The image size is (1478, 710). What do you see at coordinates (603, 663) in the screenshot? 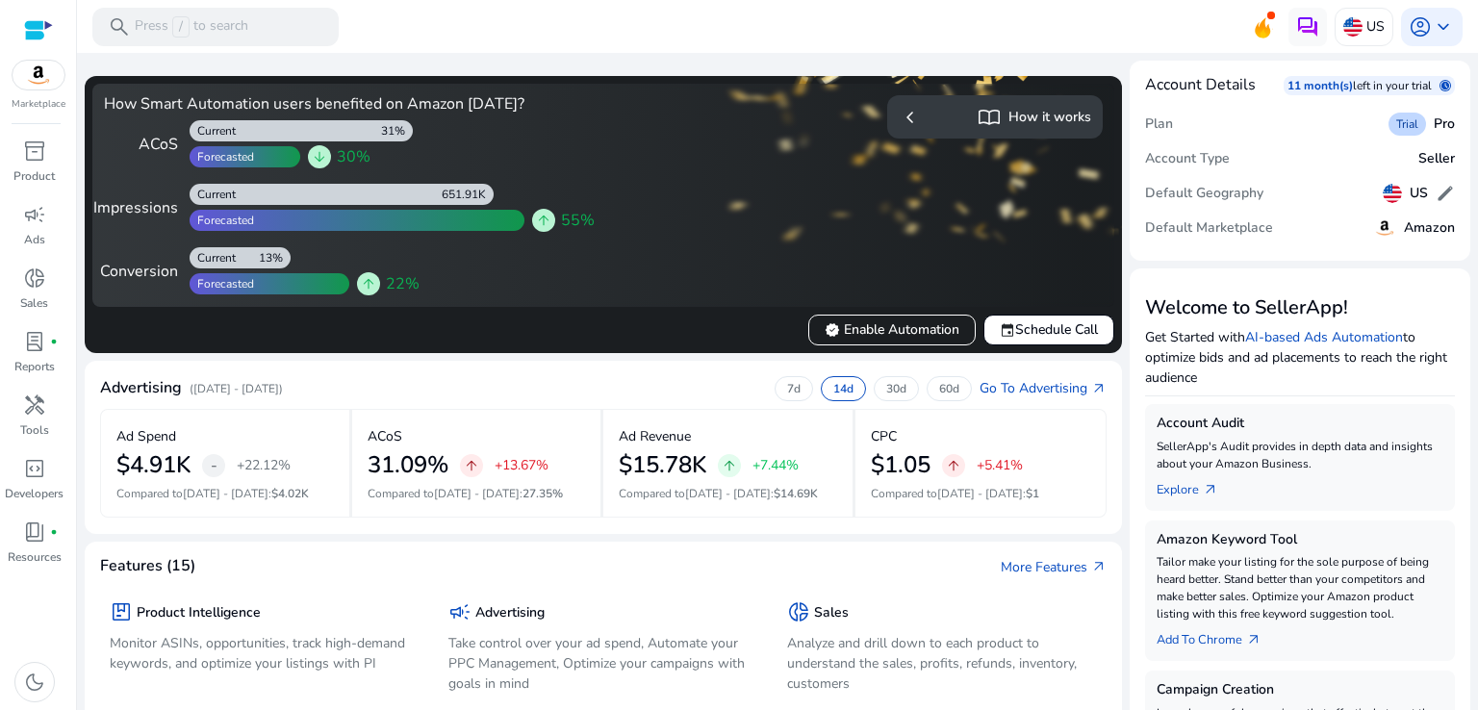
I see `p: Take control over your ad spend, Automate your PPC Management, Optimize your campaigns with goals...` at bounding box center [603, 663].